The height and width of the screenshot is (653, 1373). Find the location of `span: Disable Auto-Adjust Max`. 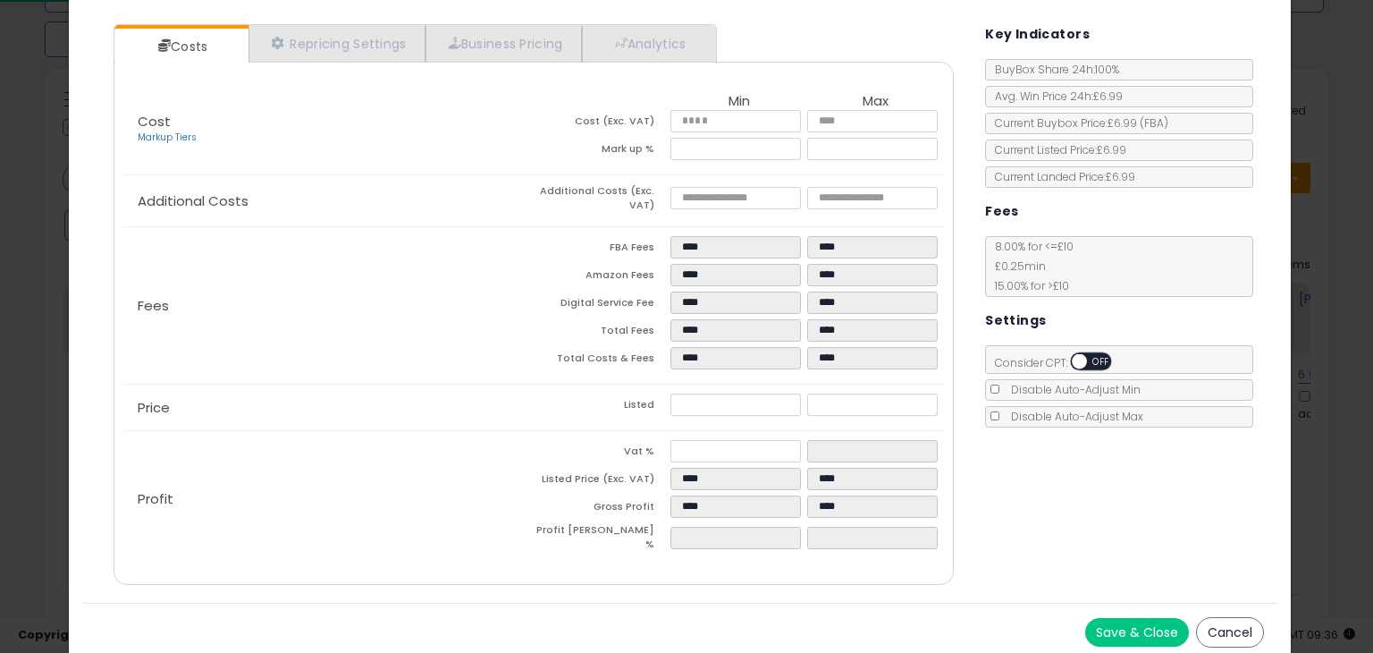

span: Disable Auto-Adjust Max is located at coordinates (1073, 416).